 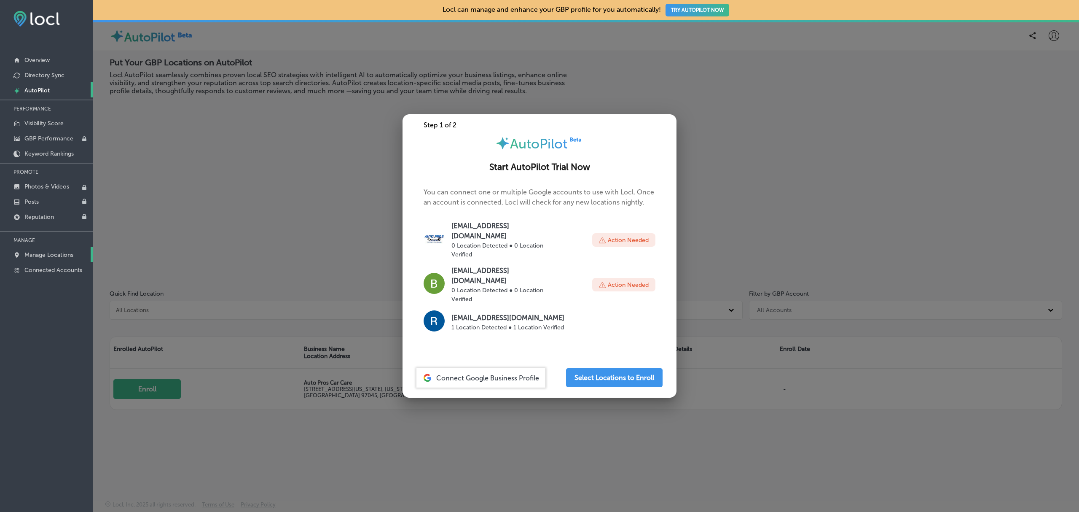 I want to click on p: 1 Location Detected ● 1 Location Verified, so click(x=508, y=327).